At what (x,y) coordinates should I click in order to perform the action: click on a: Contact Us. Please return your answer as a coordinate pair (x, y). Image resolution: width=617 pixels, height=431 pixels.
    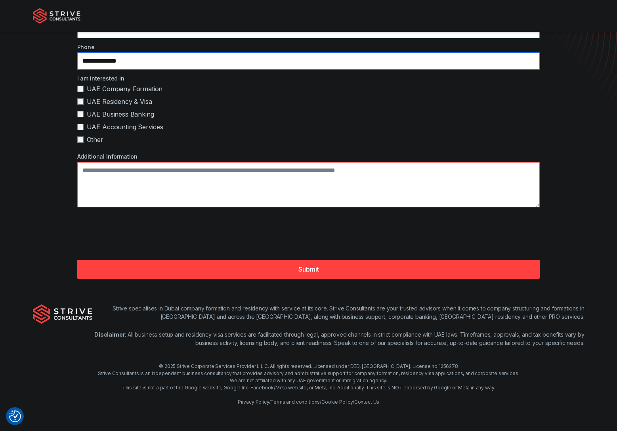
    Looking at the image, I should click on (367, 401).